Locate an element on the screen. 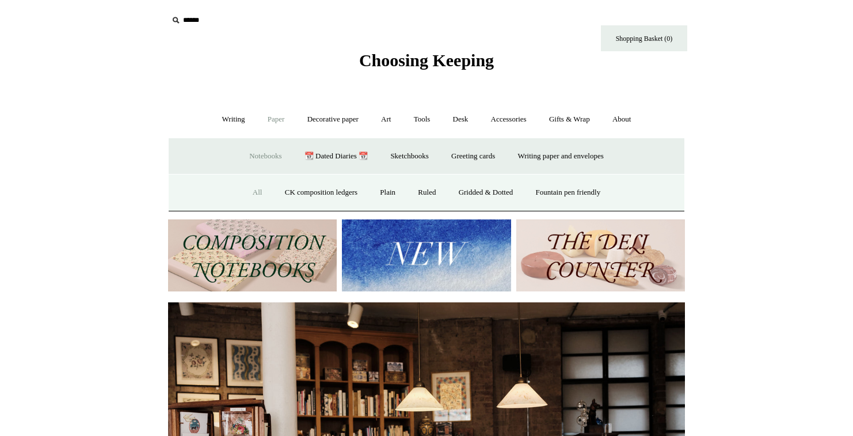  a: The Deli Counter is located at coordinates (600, 255).